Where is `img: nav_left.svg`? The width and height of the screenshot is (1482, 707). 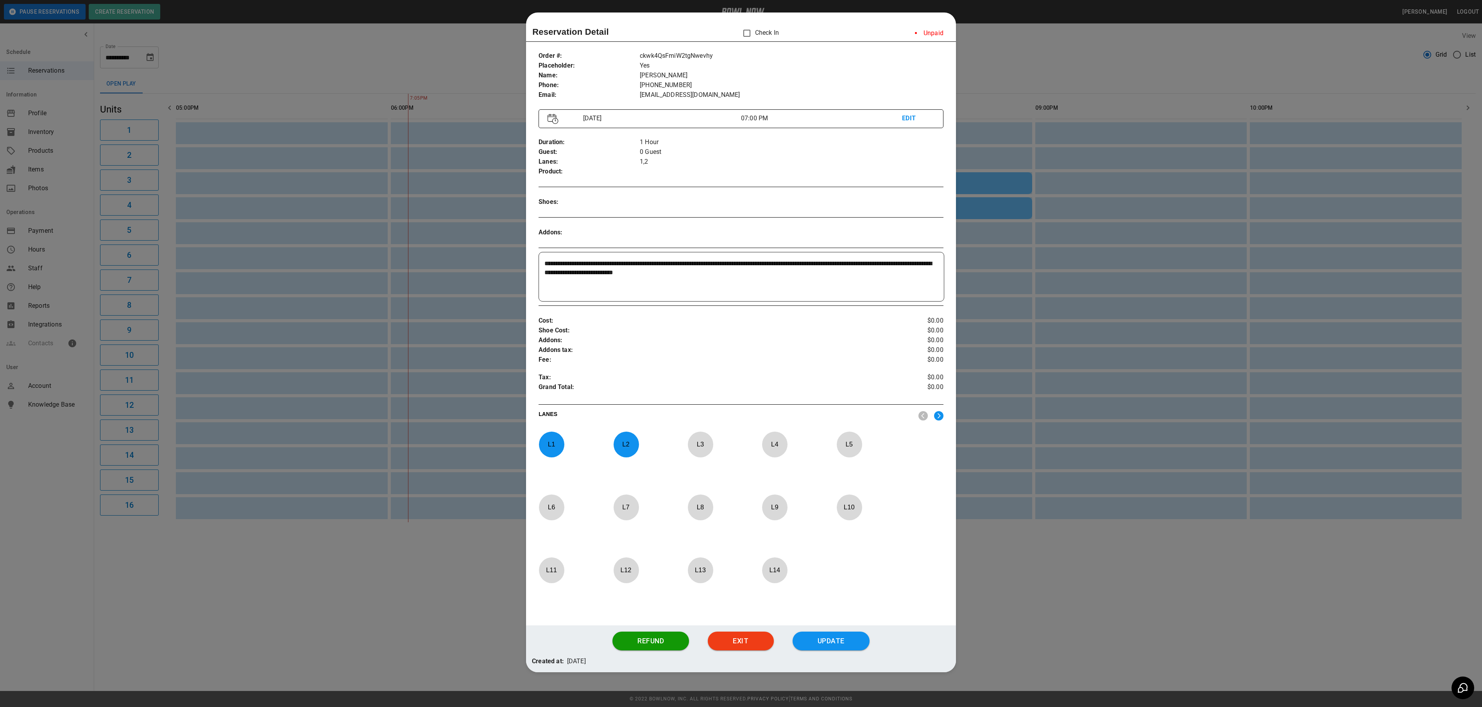 img: nav_left.svg is located at coordinates (923, 416).